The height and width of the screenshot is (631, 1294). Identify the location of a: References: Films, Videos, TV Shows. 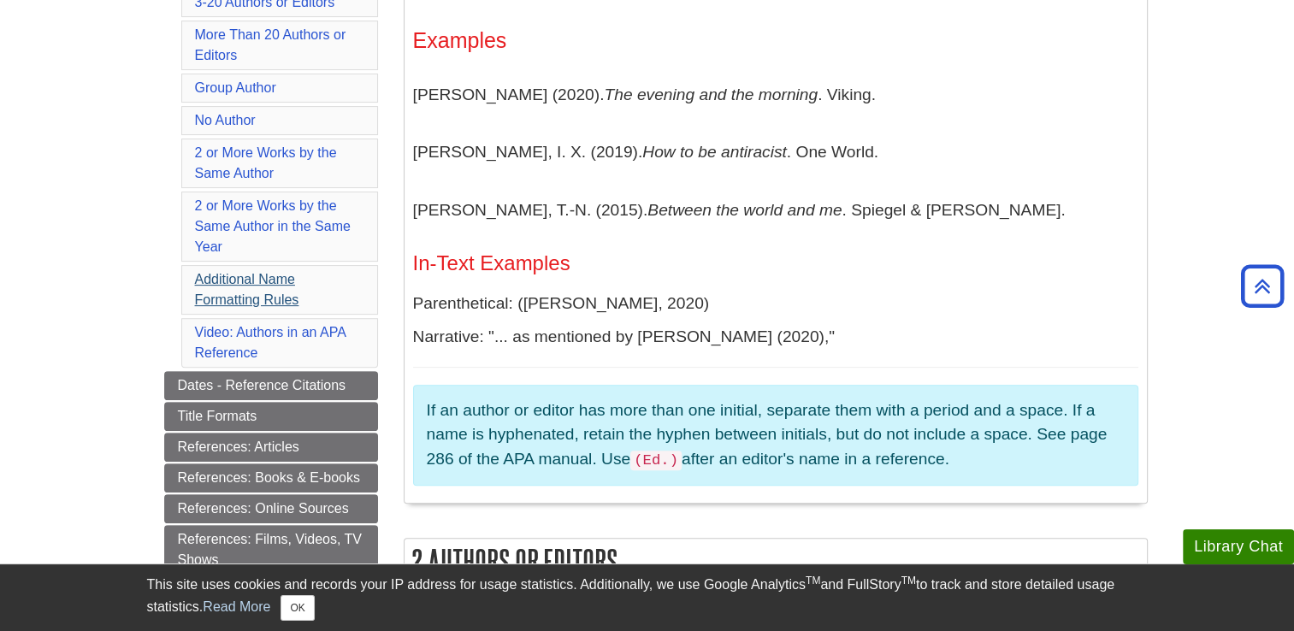
(271, 550).